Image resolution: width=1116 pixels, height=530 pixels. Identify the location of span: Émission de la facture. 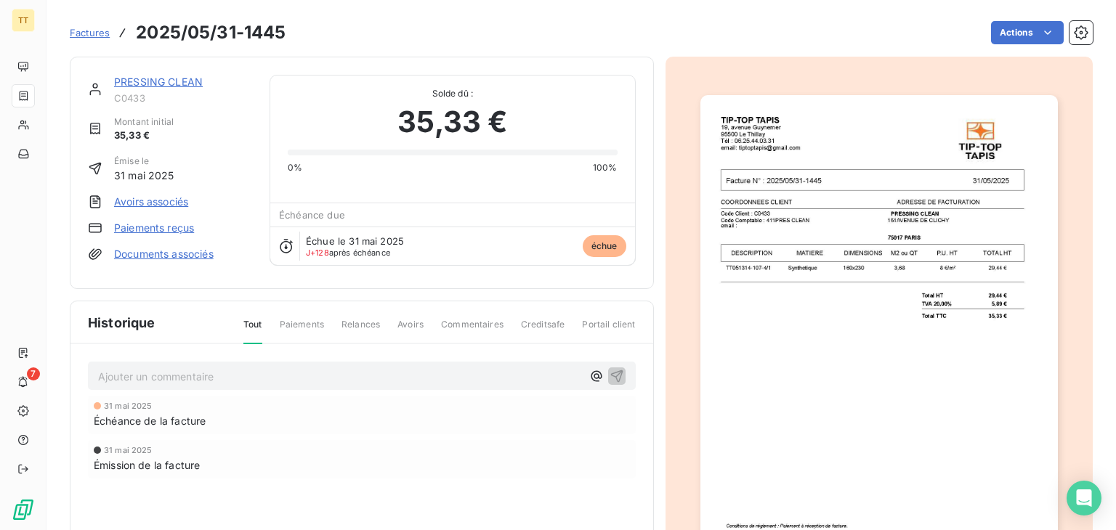
(147, 465).